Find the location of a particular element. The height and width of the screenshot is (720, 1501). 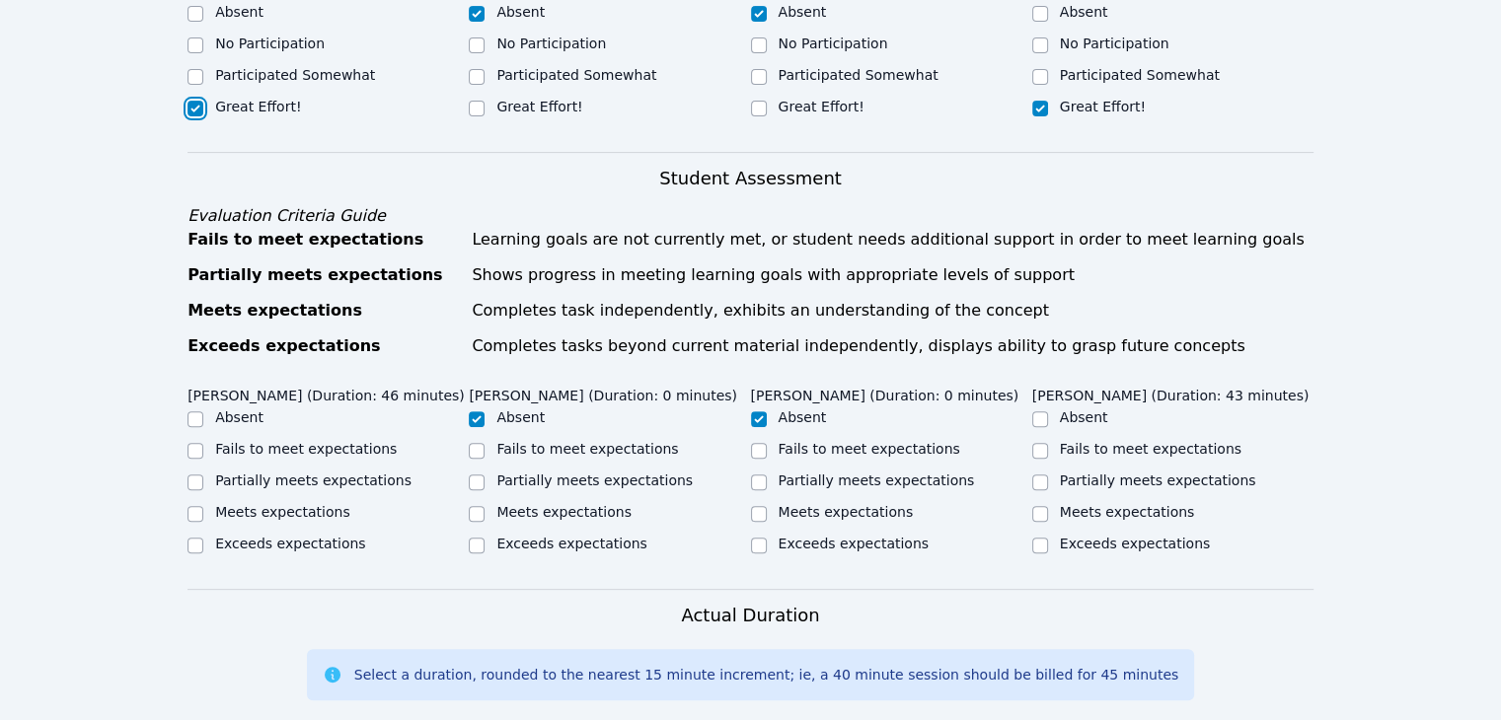

div: Exceeds expectations is located at coordinates (324, 346).